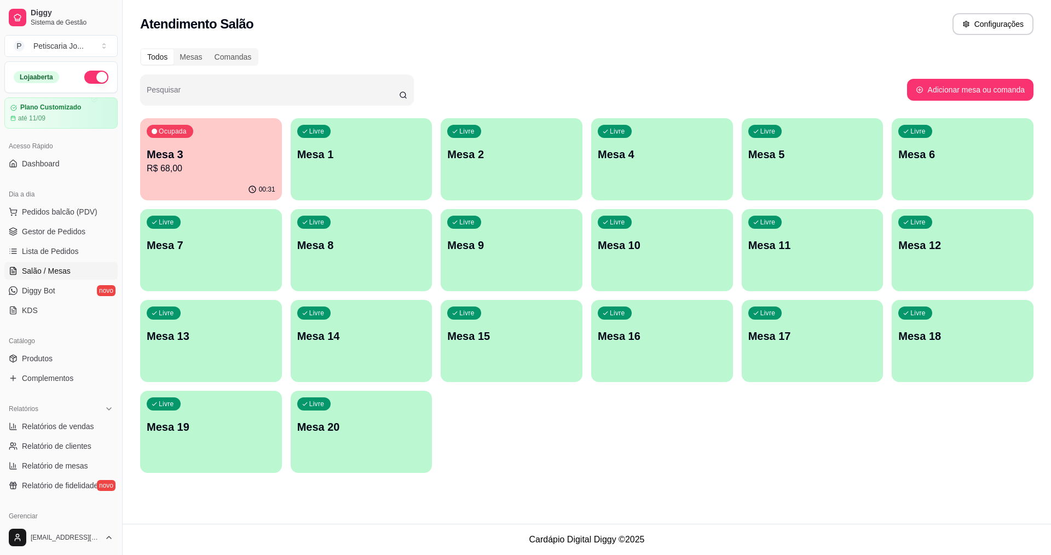 The height and width of the screenshot is (555, 1051). I want to click on p: 00:31, so click(267, 189).